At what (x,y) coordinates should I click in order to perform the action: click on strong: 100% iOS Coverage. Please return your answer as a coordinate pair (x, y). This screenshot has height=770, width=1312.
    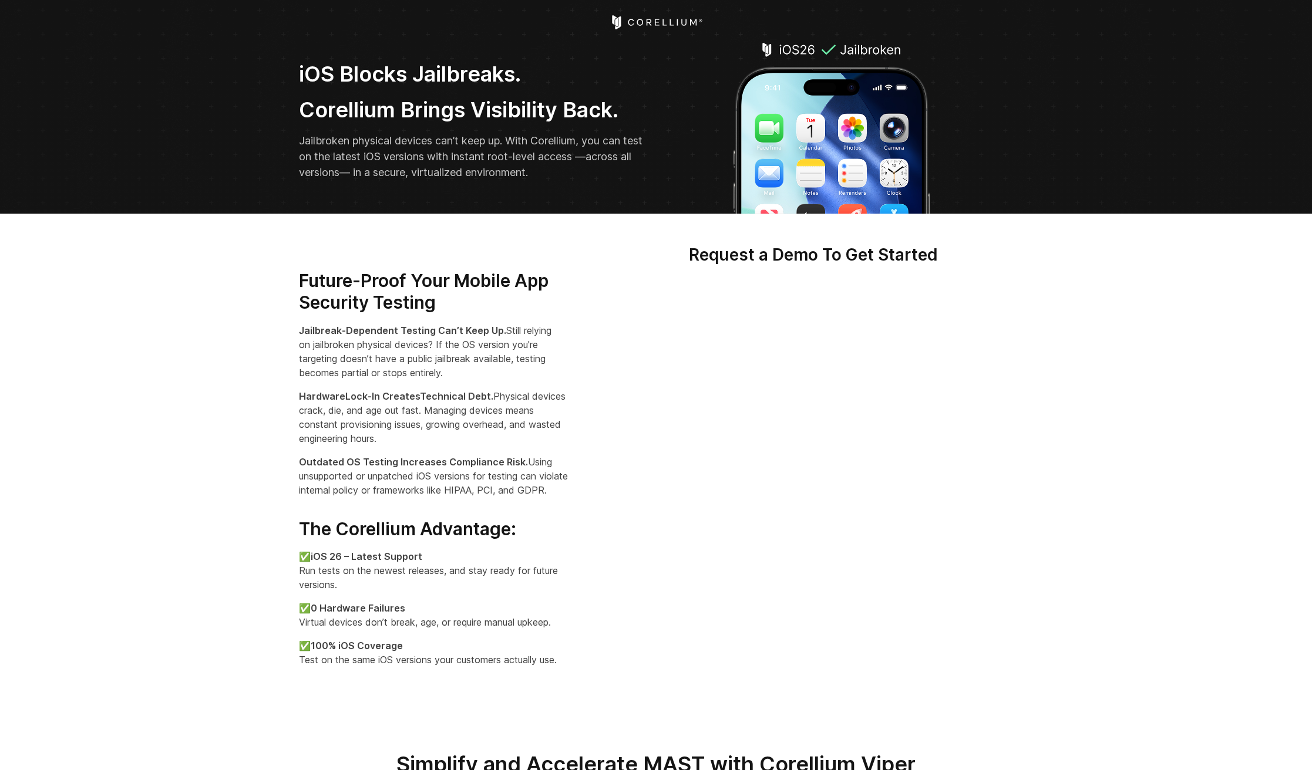
    Looking at the image, I should click on (356, 646).